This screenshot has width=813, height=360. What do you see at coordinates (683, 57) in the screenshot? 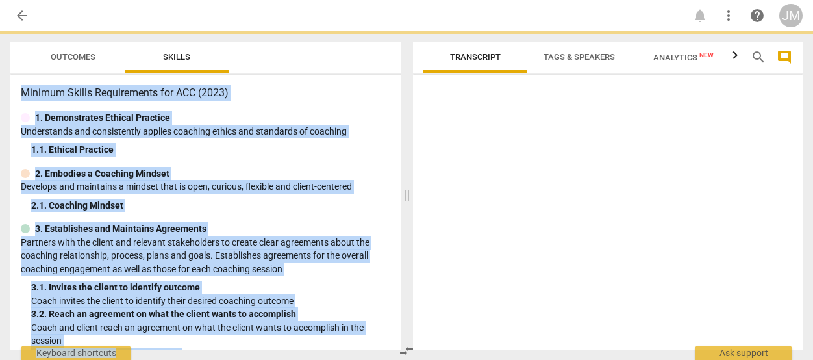
I see `span: Analytics` at bounding box center [683, 57].